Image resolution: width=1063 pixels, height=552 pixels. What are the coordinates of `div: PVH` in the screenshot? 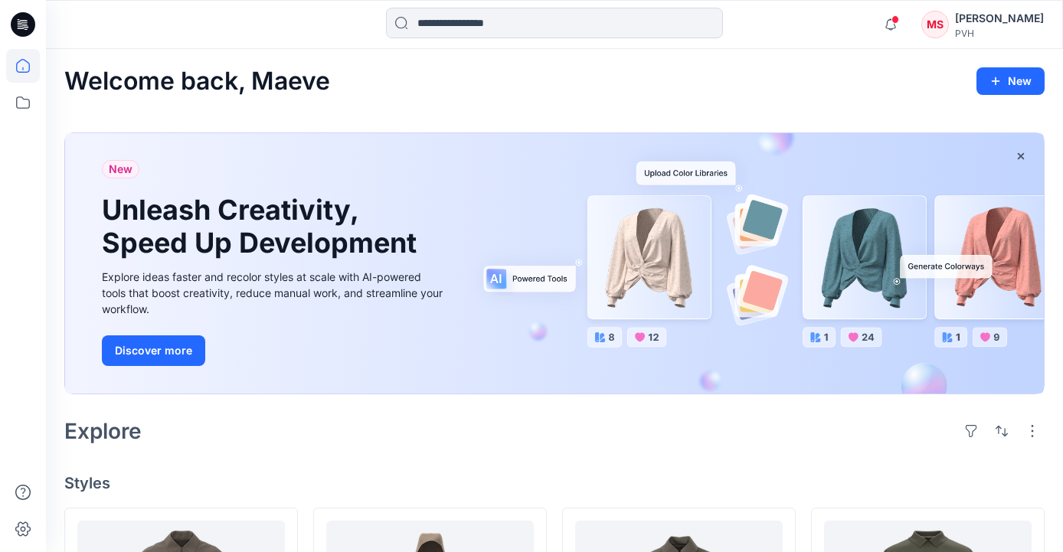 It's located at (999, 33).